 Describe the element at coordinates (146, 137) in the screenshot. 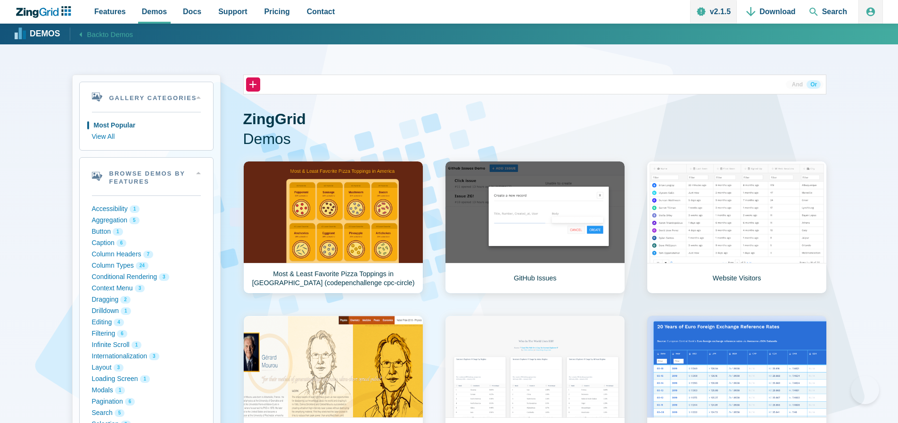

I see `button: View All` at that location.